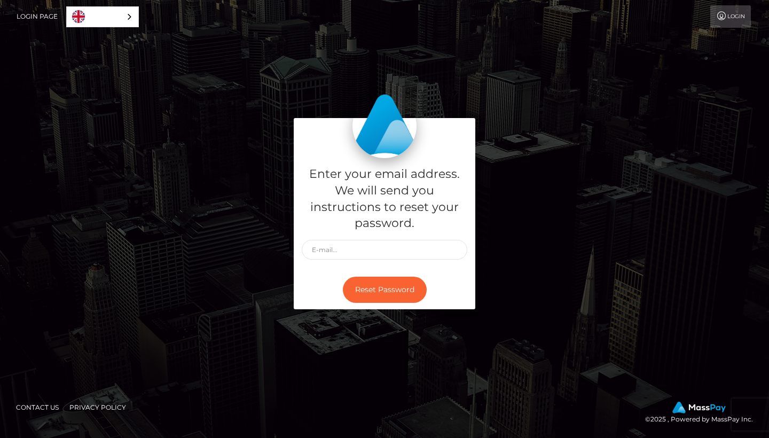  What do you see at coordinates (385, 289) in the screenshot?
I see `button: Reset Password` at bounding box center [385, 289].